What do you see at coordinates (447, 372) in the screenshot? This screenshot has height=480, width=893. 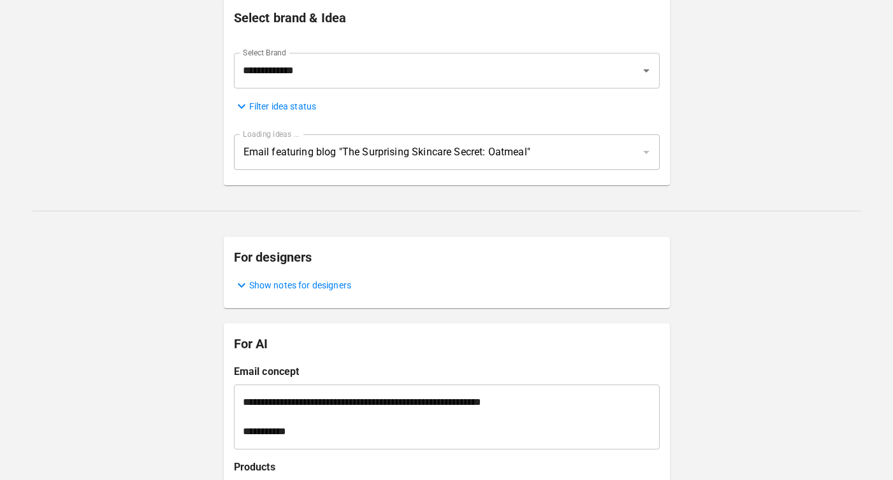 I see `p: Email concept` at bounding box center [447, 372].